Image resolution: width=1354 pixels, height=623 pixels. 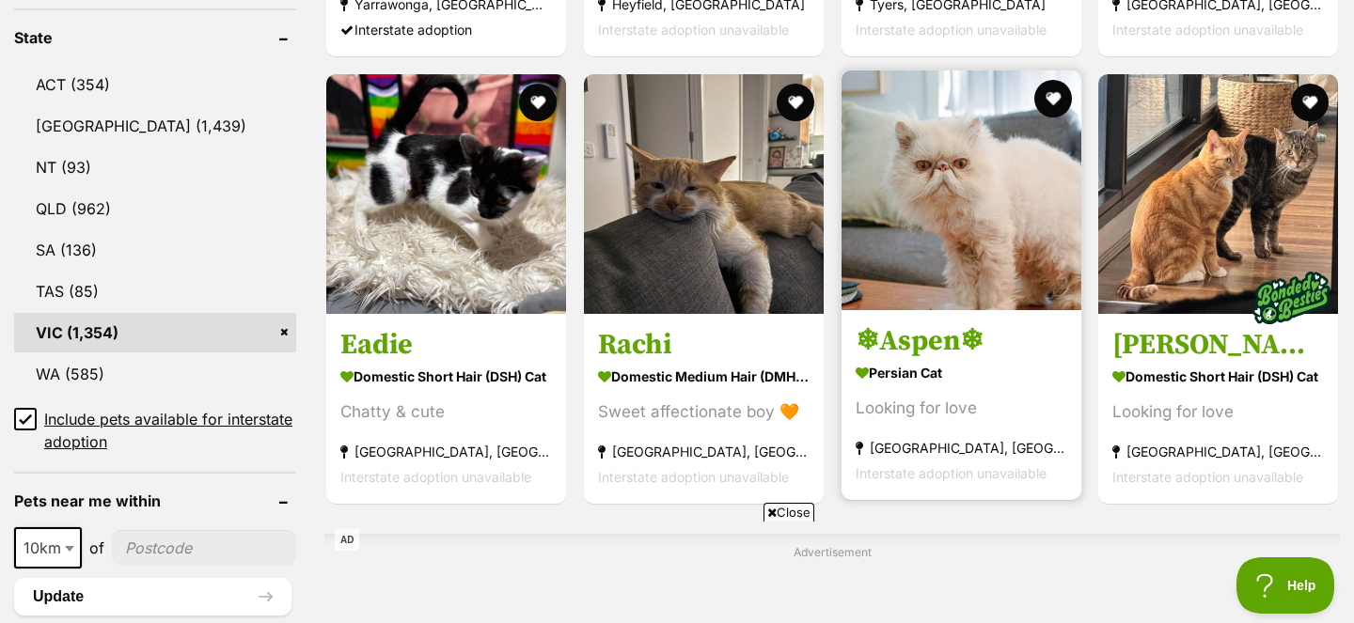 What do you see at coordinates (155, 85) in the screenshot?
I see `a: ACT (354)` at bounding box center [155, 85].